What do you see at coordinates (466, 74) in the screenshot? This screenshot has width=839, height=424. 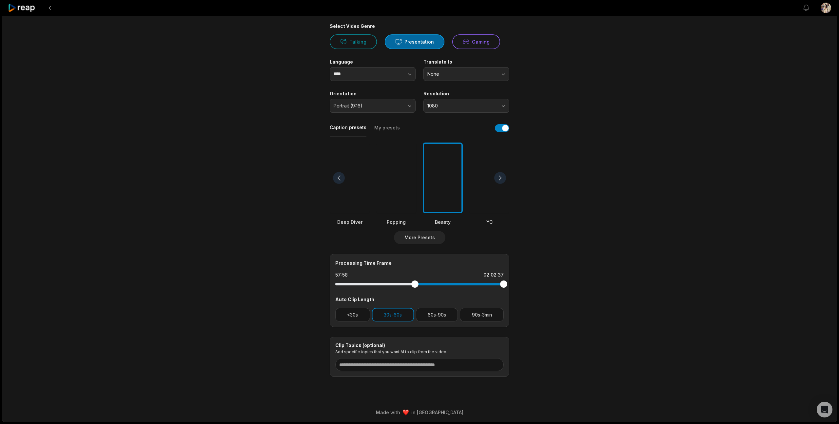 I see `button: None` at bounding box center [466, 74].